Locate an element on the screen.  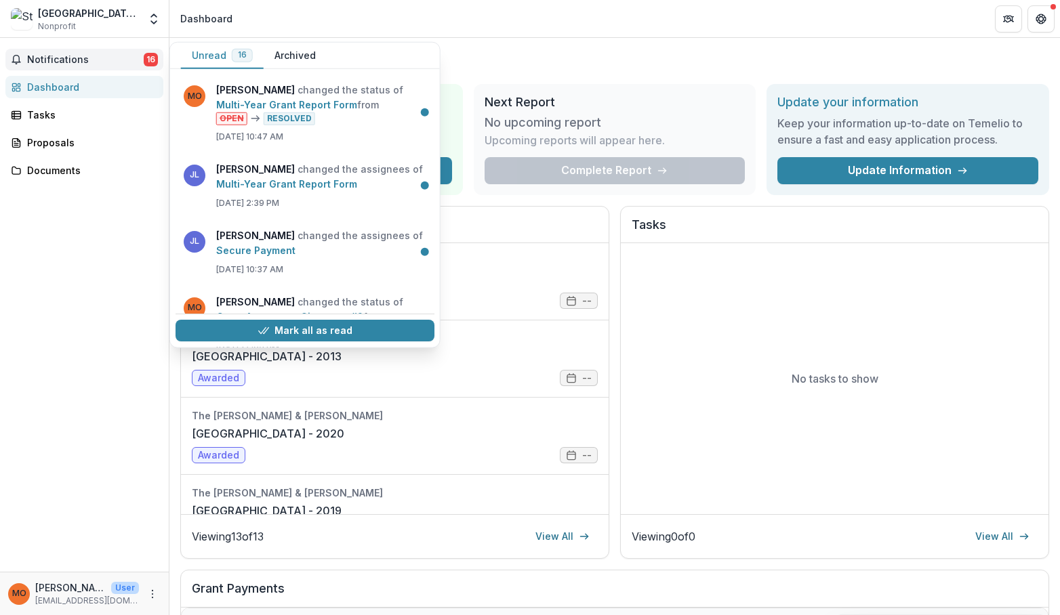
a: Proposals is located at coordinates (84, 142).